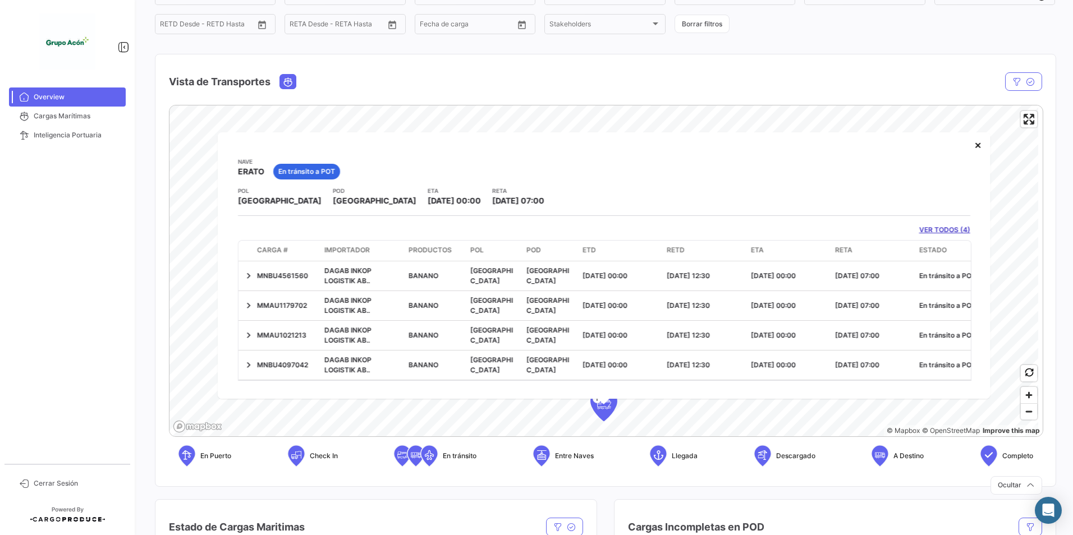  I want to click on div: MNBU4097042, so click(286, 365).